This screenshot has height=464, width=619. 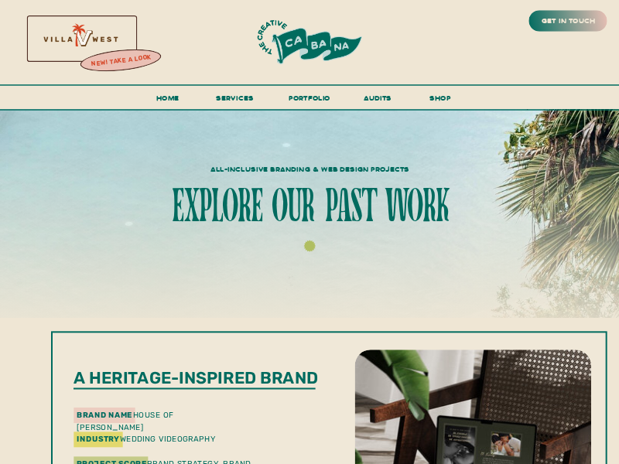 I want to click on a: portfolio, so click(x=309, y=100).